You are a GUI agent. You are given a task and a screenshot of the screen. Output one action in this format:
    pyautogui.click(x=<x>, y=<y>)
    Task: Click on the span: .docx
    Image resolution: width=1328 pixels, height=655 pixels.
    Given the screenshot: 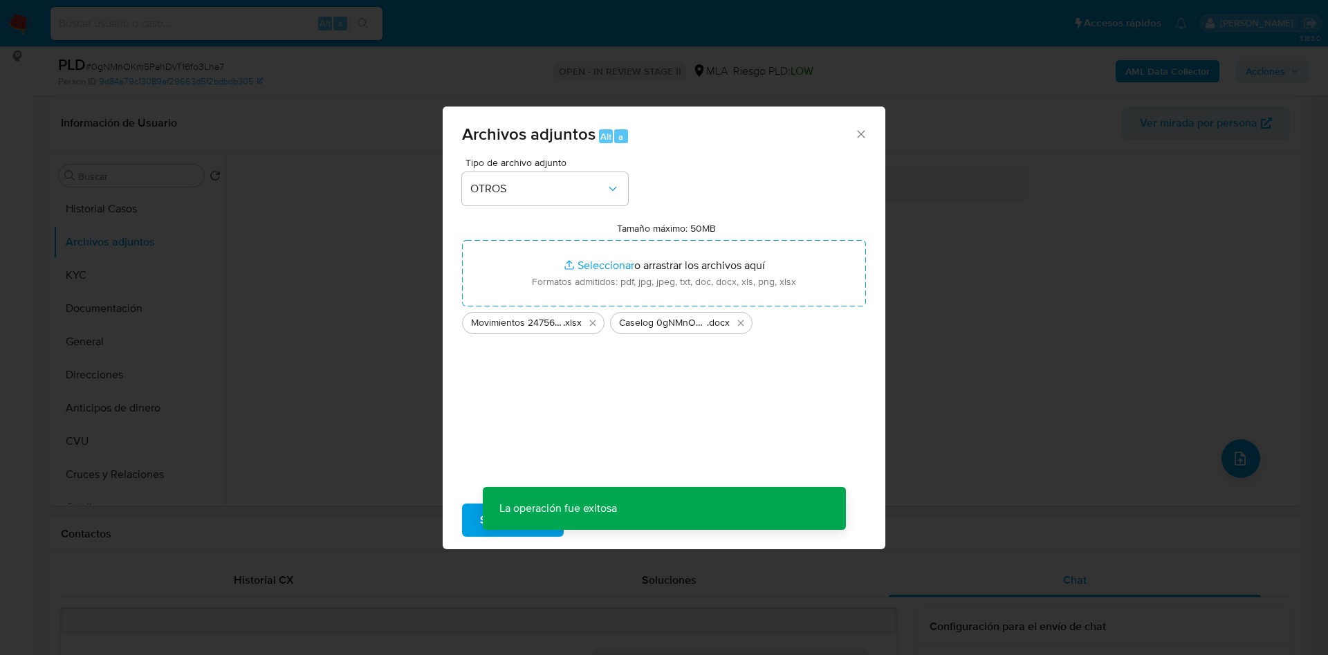 What is the action you would take?
    pyautogui.click(x=718, y=323)
    